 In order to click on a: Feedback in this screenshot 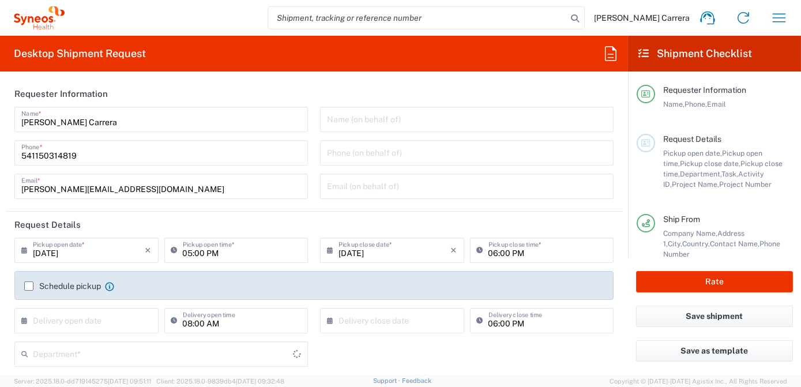, I will do `click(417, 381)`.